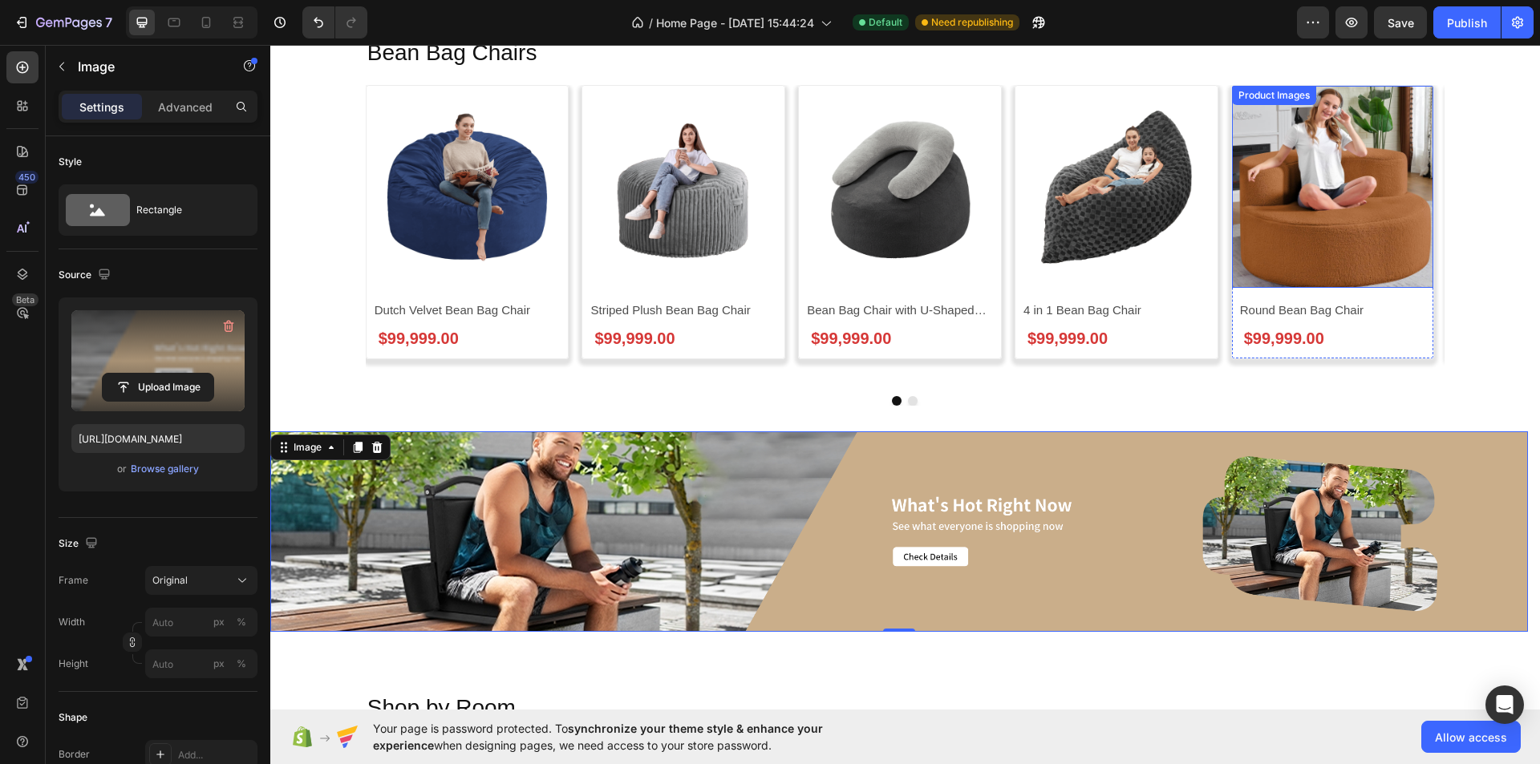  What do you see at coordinates (1505, 705) in the screenshot?
I see `div: Open Intercom Messenger` at bounding box center [1505, 705].